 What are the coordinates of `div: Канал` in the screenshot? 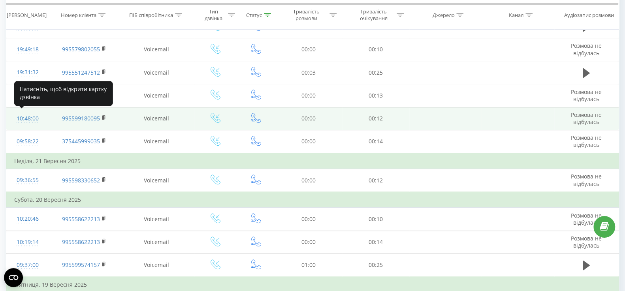 It's located at (516, 15).